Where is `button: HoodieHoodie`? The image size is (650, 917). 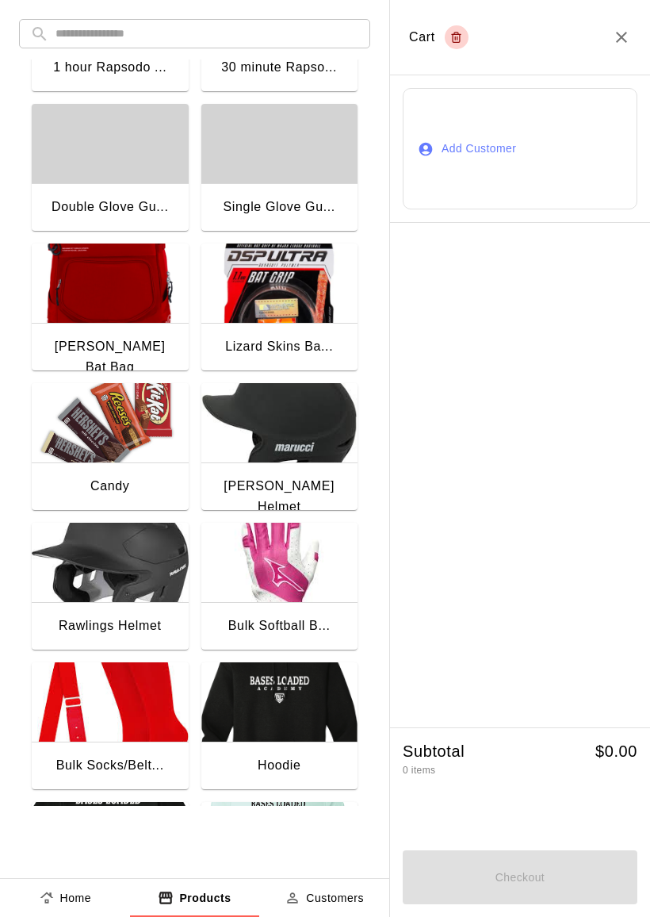 button: HoodieHoodie is located at coordinates (280, 727).